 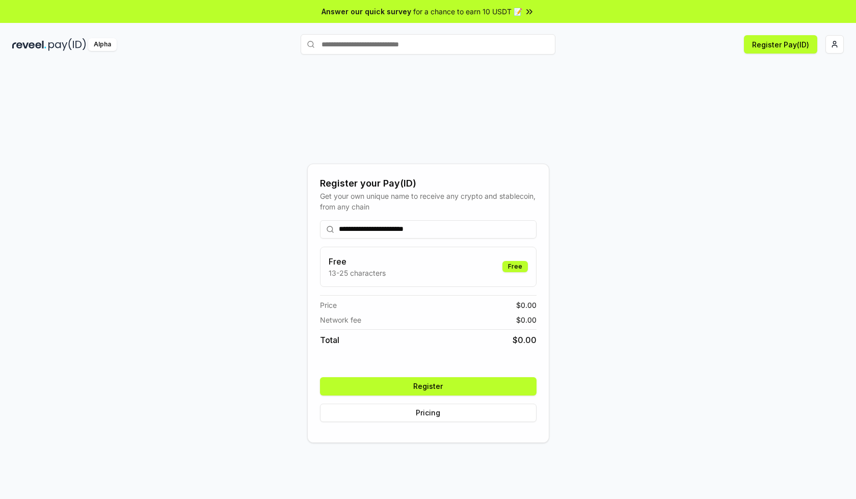 I want to click on div: Get your own unique name to receive any crypto and stablecoin, from any chain, so click(x=428, y=201).